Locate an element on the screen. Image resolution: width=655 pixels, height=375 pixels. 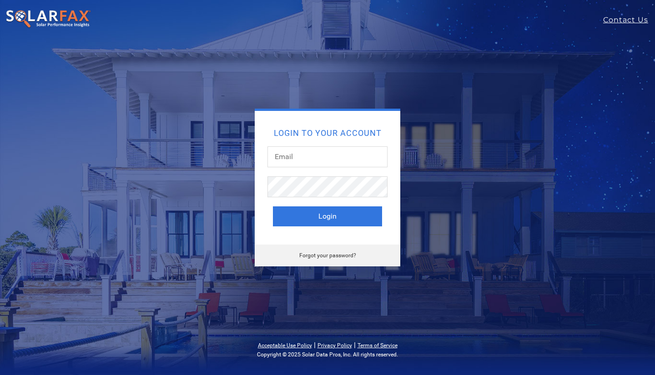
button: Login is located at coordinates (328, 217).